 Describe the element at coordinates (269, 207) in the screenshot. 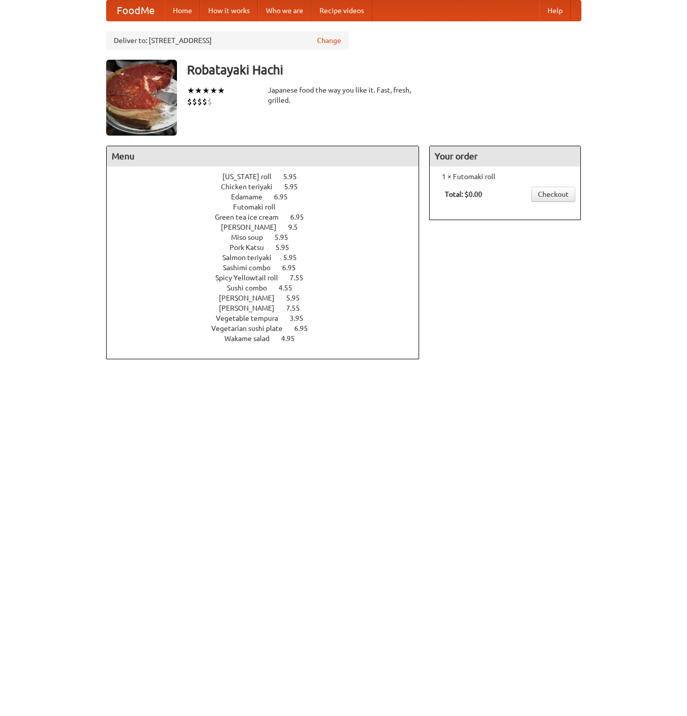

I see `a: Futomaki roll` at that location.